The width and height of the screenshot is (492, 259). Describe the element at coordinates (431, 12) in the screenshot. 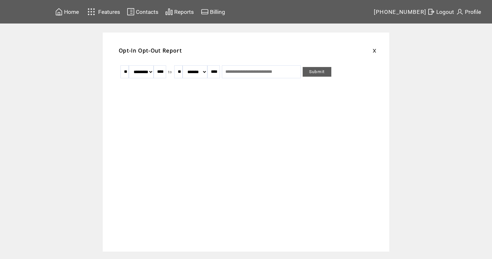

I see `img: exit.svg` at that location.